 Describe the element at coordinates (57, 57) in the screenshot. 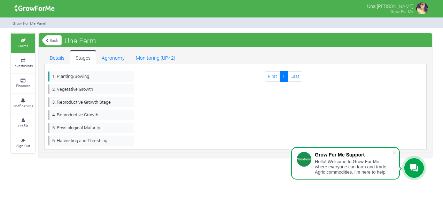

I see `a: Details` at that location.